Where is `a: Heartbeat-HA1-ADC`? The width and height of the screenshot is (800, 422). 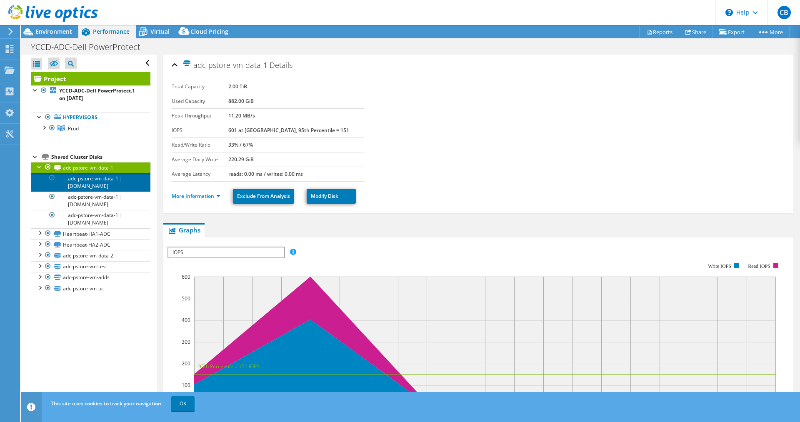
a: Heartbeat-HA1-ADC is located at coordinates (91, 234).